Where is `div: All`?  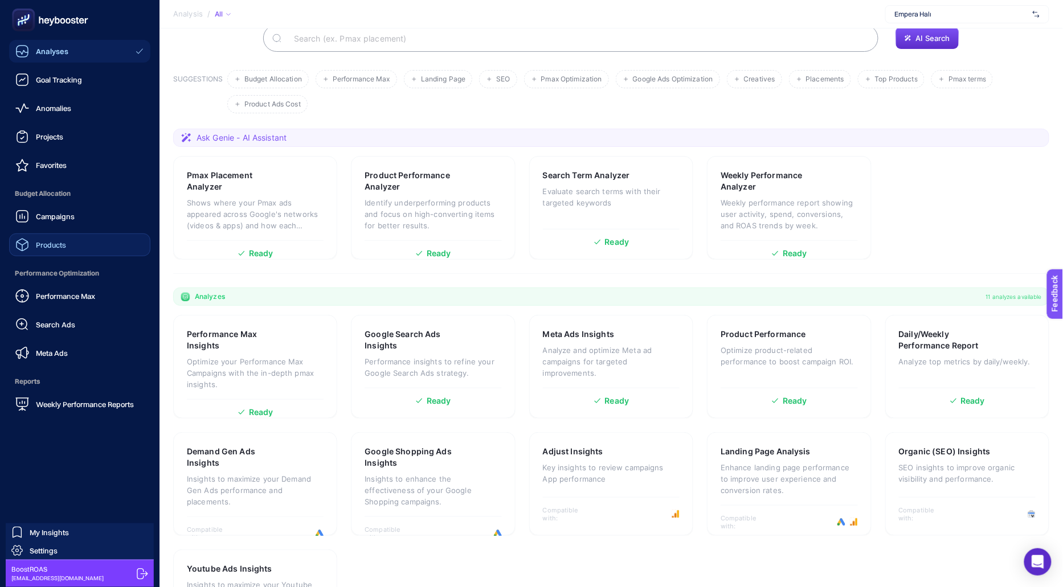 div: All is located at coordinates (223, 14).